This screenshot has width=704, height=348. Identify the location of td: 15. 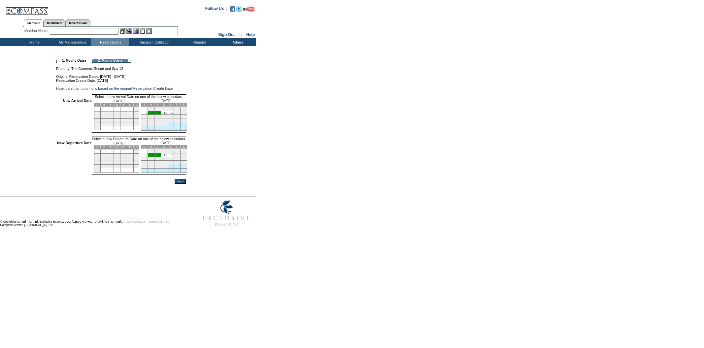
(137, 117).